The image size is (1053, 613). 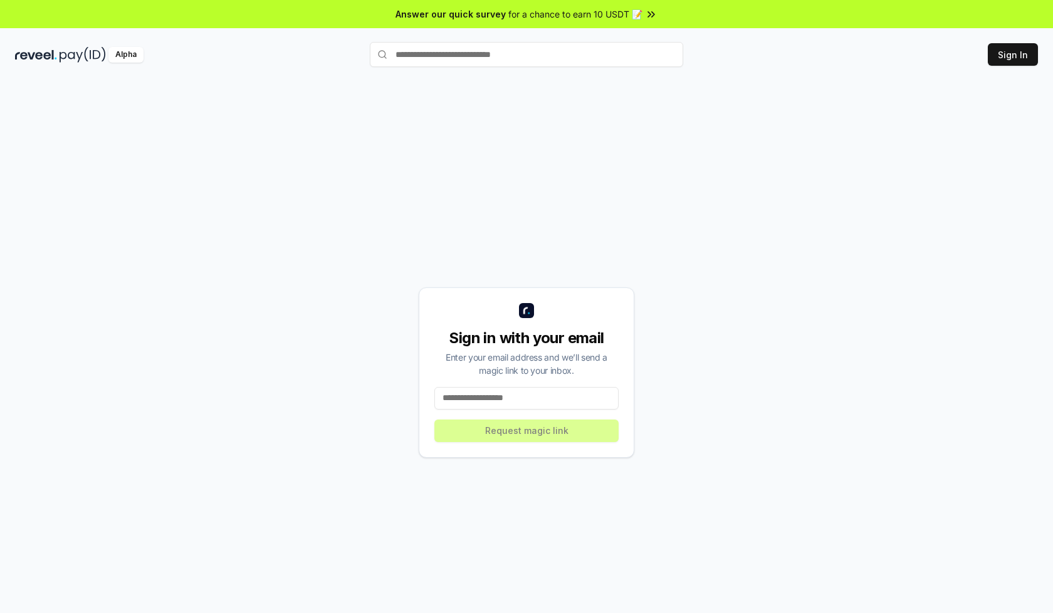 I want to click on div: Enter your email address and we’ll send a magic link to your inbox., so click(x=526, y=364).